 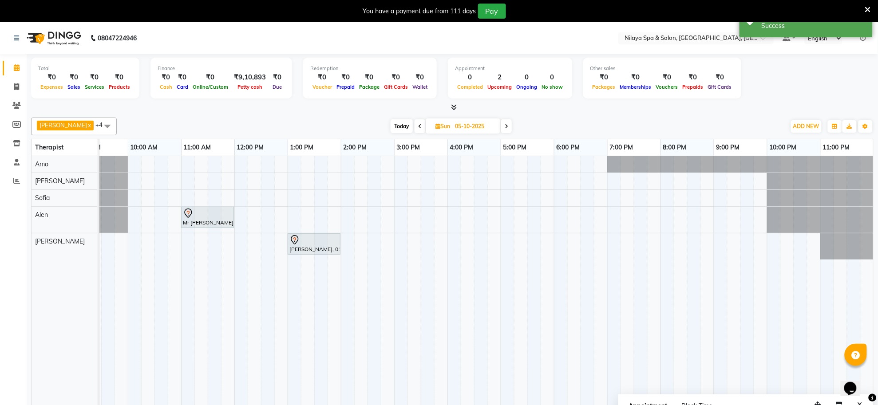 I want to click on a: 8:00 PM, so click(x=675, y=147).